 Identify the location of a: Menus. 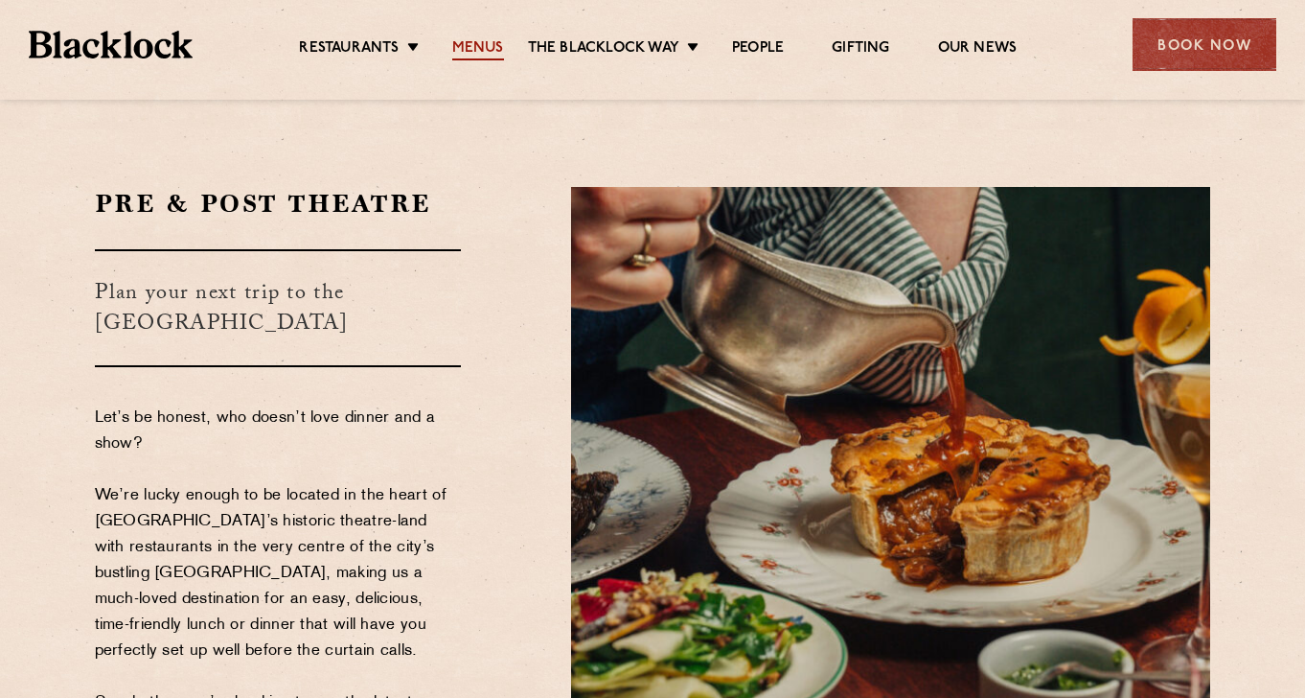
(478, 50).